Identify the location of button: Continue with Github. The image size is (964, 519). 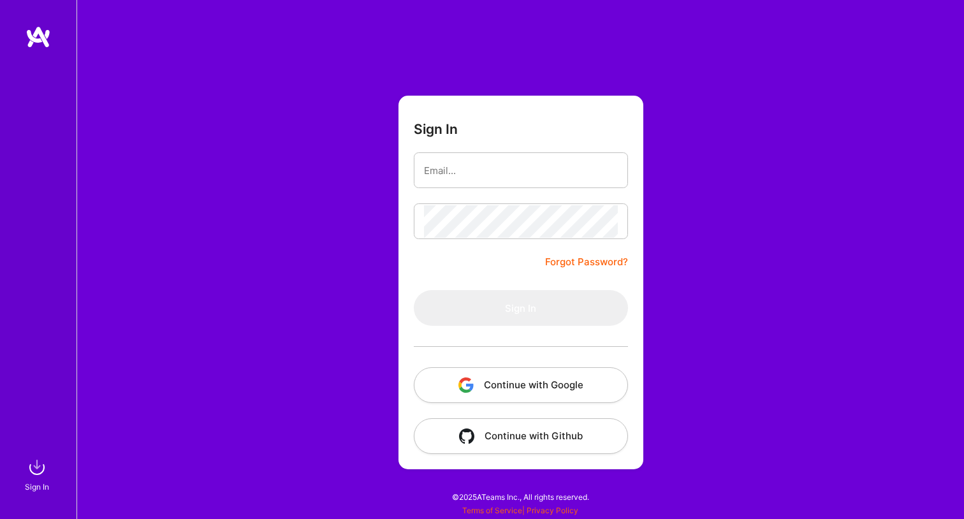
(521, 436).